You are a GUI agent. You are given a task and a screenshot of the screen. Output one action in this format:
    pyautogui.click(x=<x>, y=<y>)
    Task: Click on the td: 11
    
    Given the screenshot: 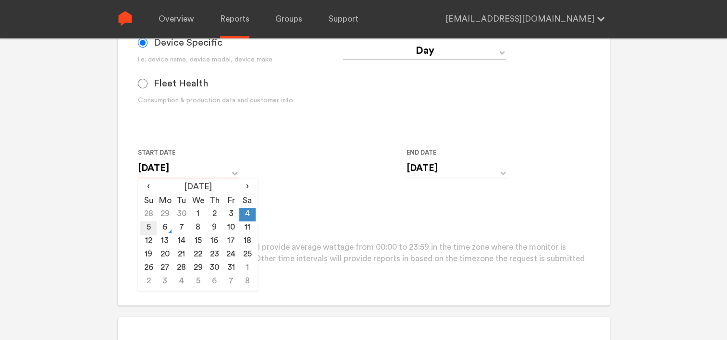 What is the action you would take?
    pyautogui.click(x=247, y=228)
    